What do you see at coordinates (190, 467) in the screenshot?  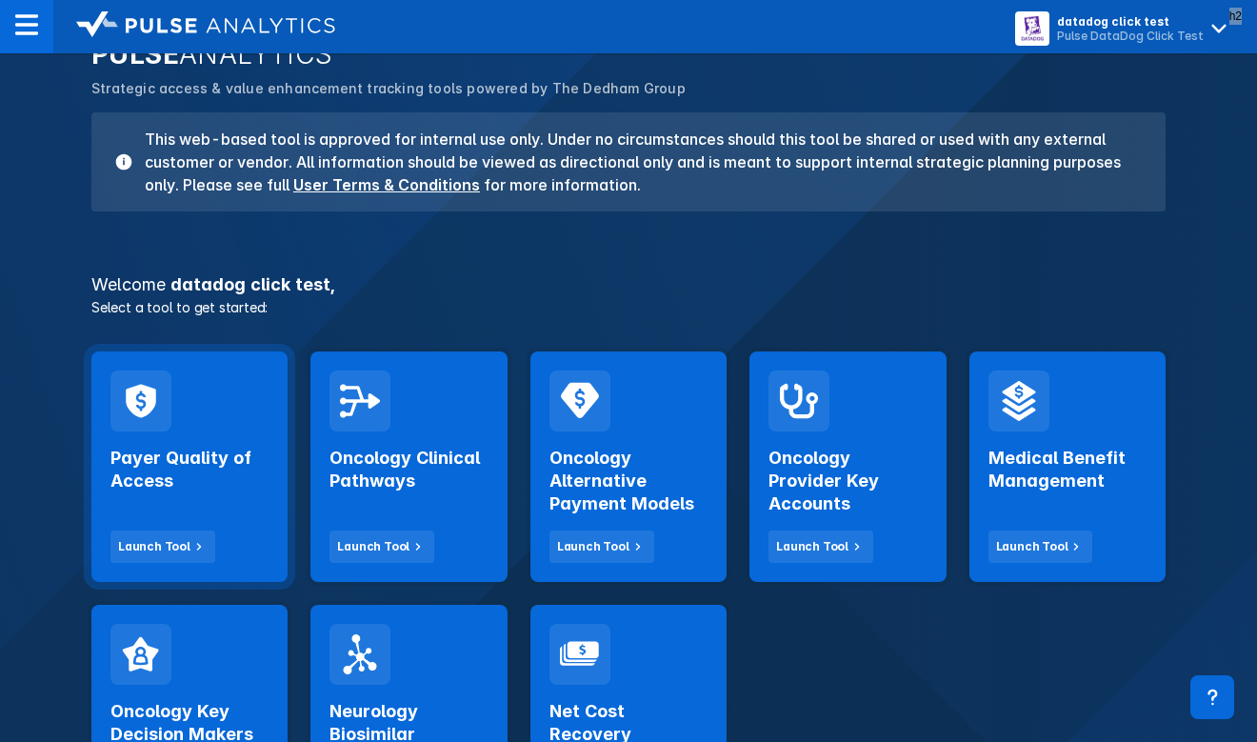 I see `a: Payer Quality of AccessLaunch Tool` at bounding box center [190, 467].